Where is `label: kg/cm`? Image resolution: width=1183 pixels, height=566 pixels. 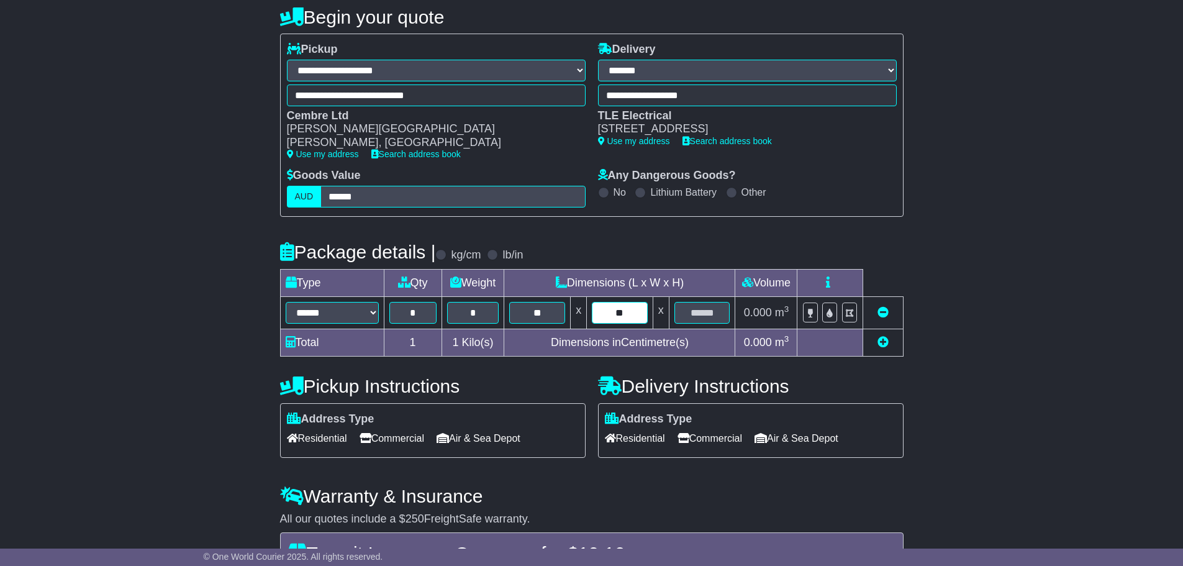 label: kg/cm is located at coordinates (466, 255).